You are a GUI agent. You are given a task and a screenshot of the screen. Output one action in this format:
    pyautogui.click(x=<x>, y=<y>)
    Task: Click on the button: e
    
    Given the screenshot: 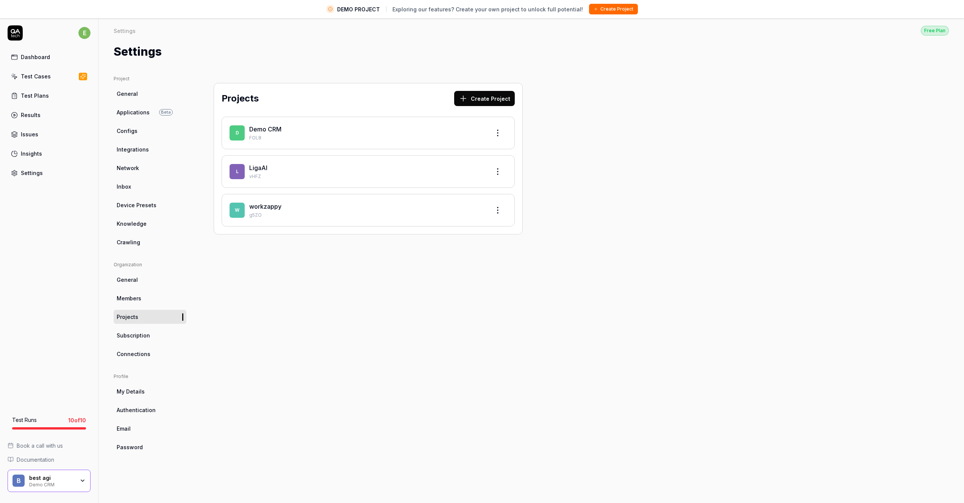 What is the action you would take?
    pyautogui.click(x=84, y=33)
    